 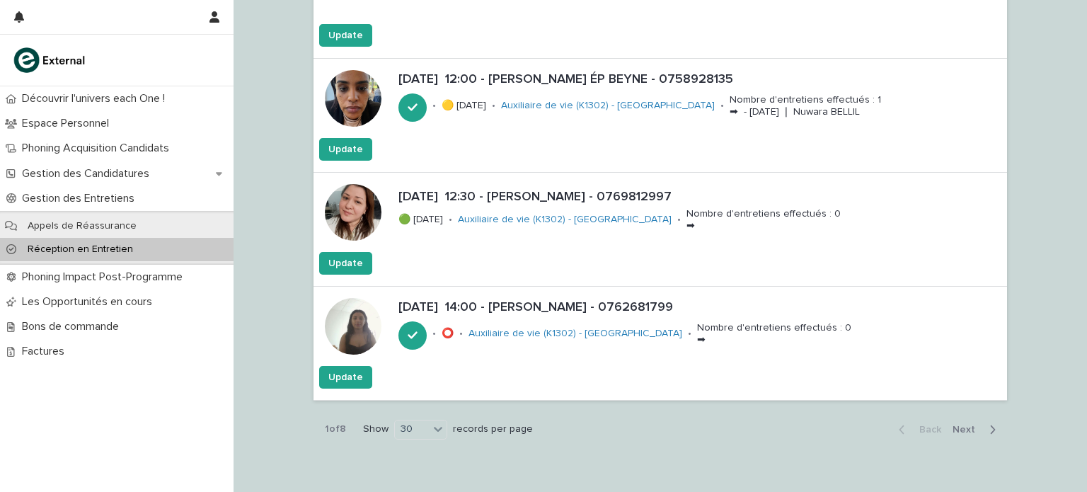 I want to click on p: Bons de commande, so click(x=73, y=326).